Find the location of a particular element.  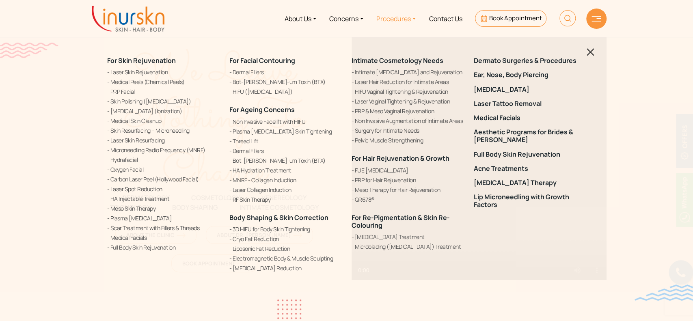

a: Laser Hair Reduction for Intimate Areas is located at coordinates (408, 82).